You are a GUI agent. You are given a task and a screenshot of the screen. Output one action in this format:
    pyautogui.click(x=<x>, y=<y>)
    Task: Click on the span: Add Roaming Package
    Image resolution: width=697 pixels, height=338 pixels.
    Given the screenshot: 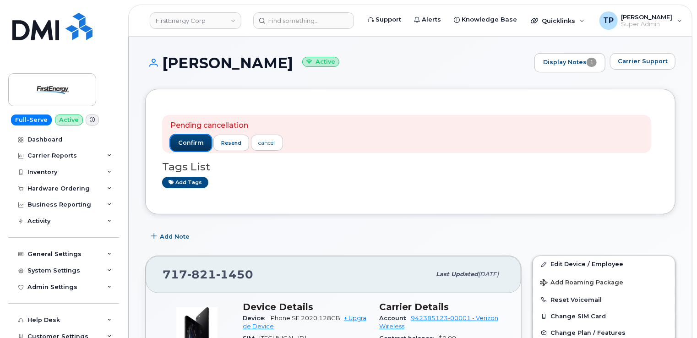 What is the action you would take?
    pyautogui.click(x=582, y=283)
    